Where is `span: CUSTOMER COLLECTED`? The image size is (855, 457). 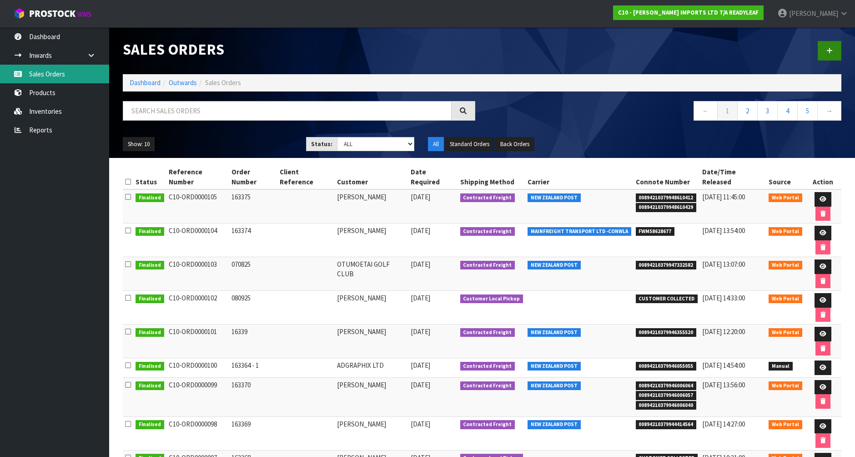 span: CUSTOMER COLLECTED is located at coordinates (667, 299).